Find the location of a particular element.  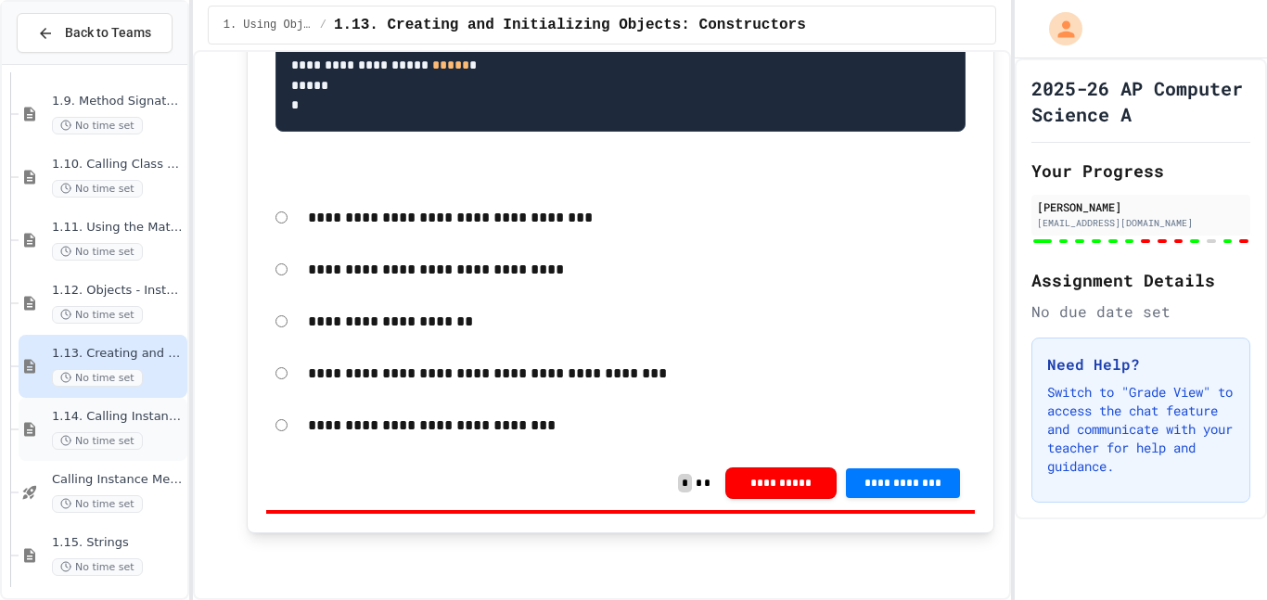

span: 1.11. Using the Math Class is located at coordinates (118, 227).